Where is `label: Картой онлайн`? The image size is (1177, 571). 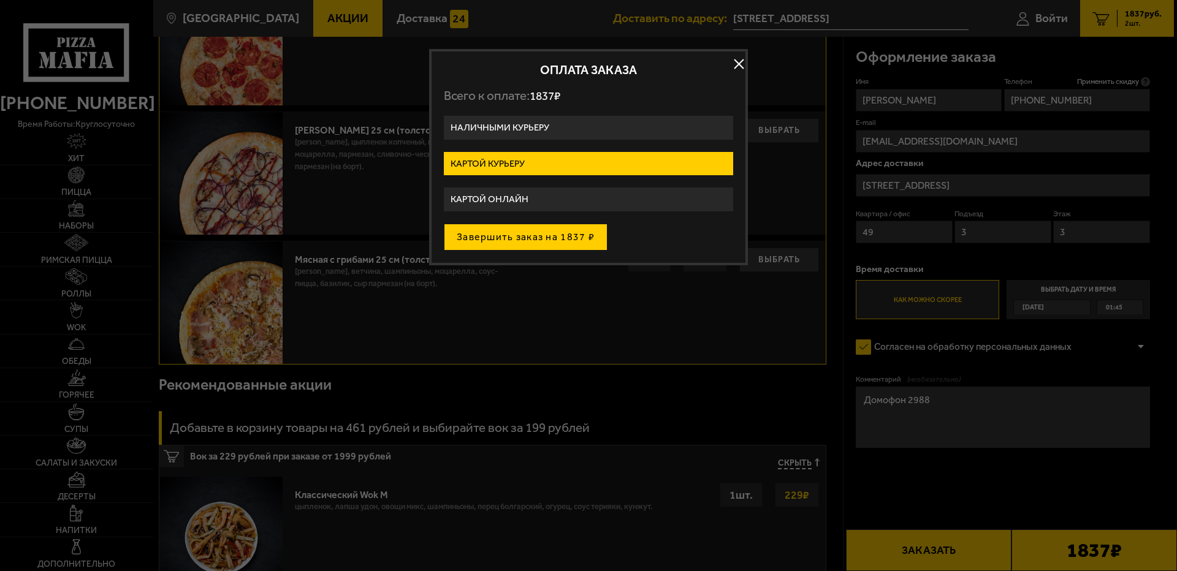 label: Картой онлайн is located at coordinates (588, 199).